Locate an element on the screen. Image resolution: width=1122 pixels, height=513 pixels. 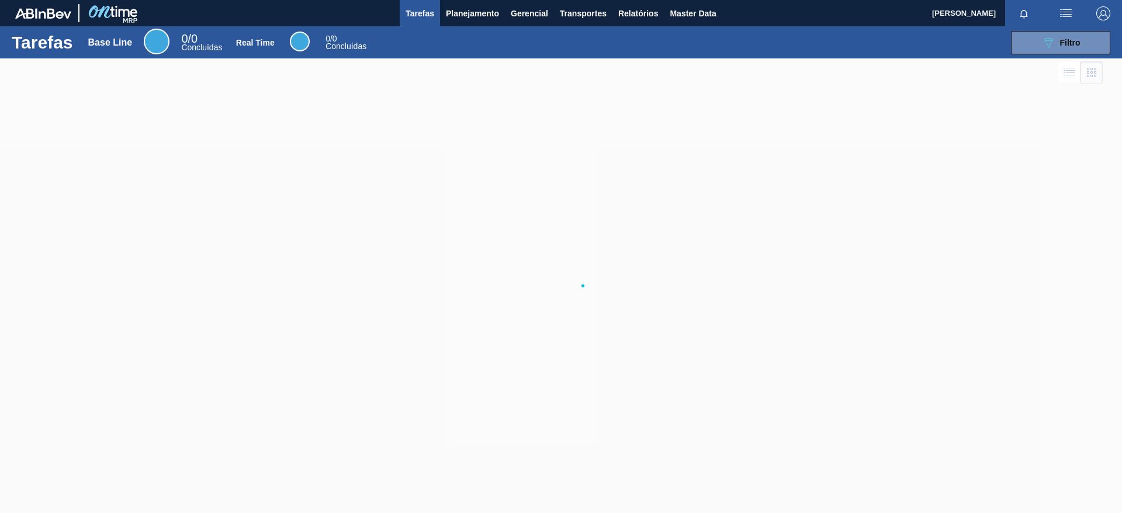
h1: Tarefas is located at coordinates (42, 42).